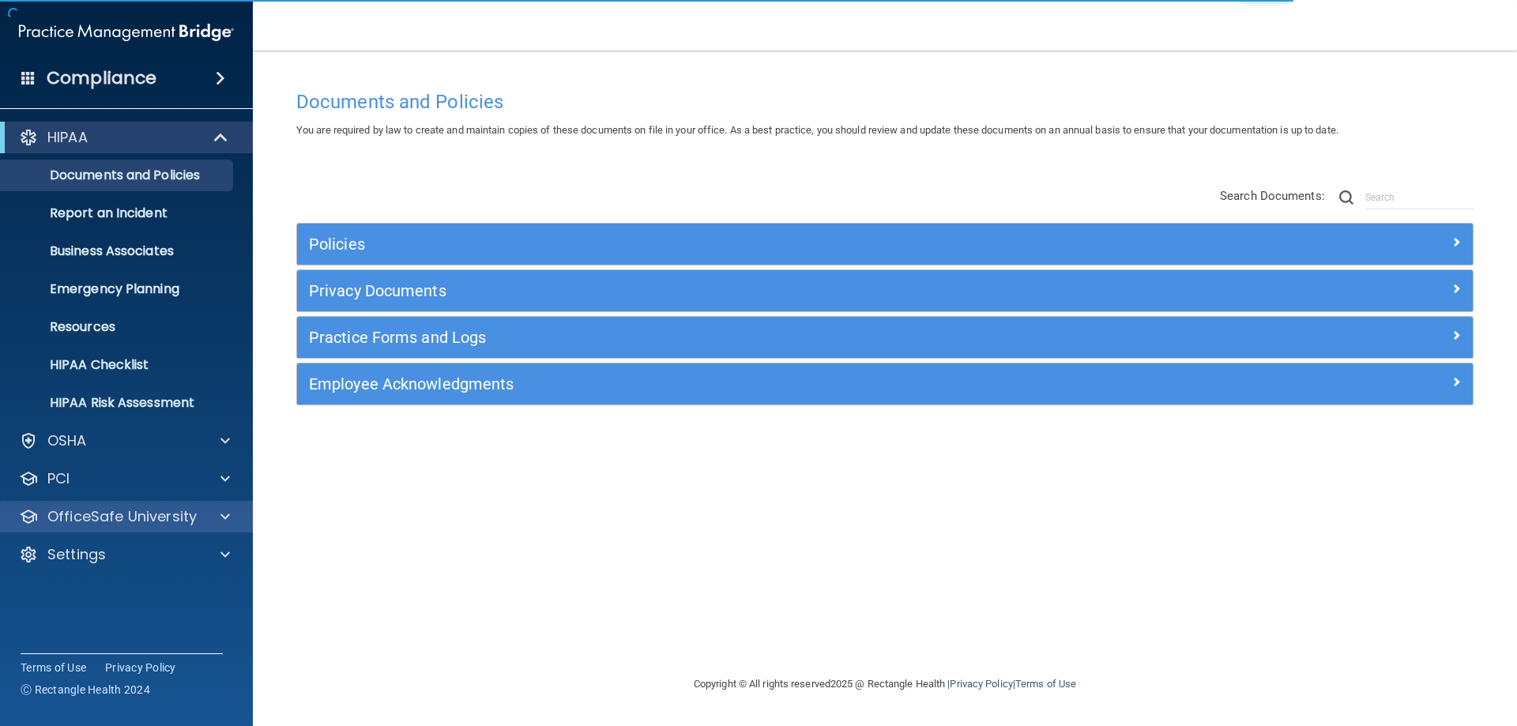 The height and width of the screenshot is (726, 1517). What do you see at coordinates (122, 517) in the screenshot?
I see `p: OfficeSafe University` at bounding box center [122, 517].